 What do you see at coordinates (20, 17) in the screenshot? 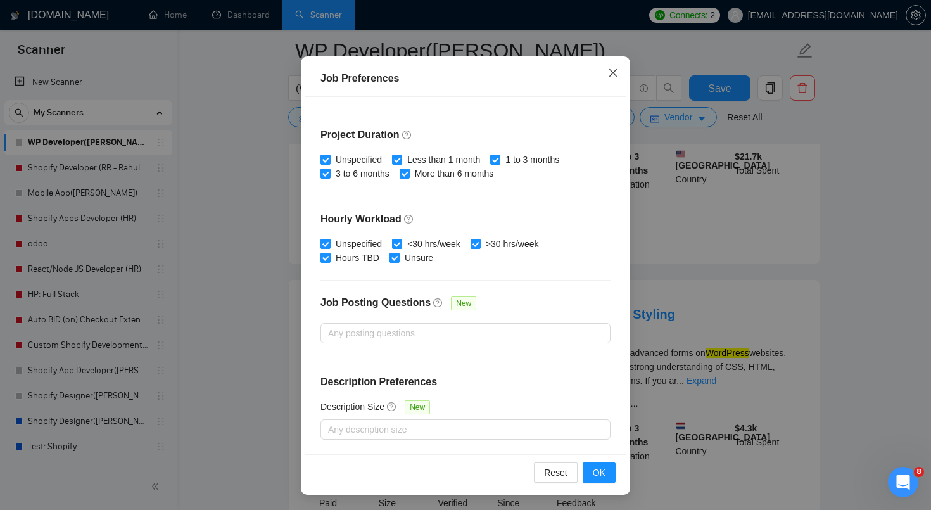
I see `button: go back` at bounding box center [20, 17].